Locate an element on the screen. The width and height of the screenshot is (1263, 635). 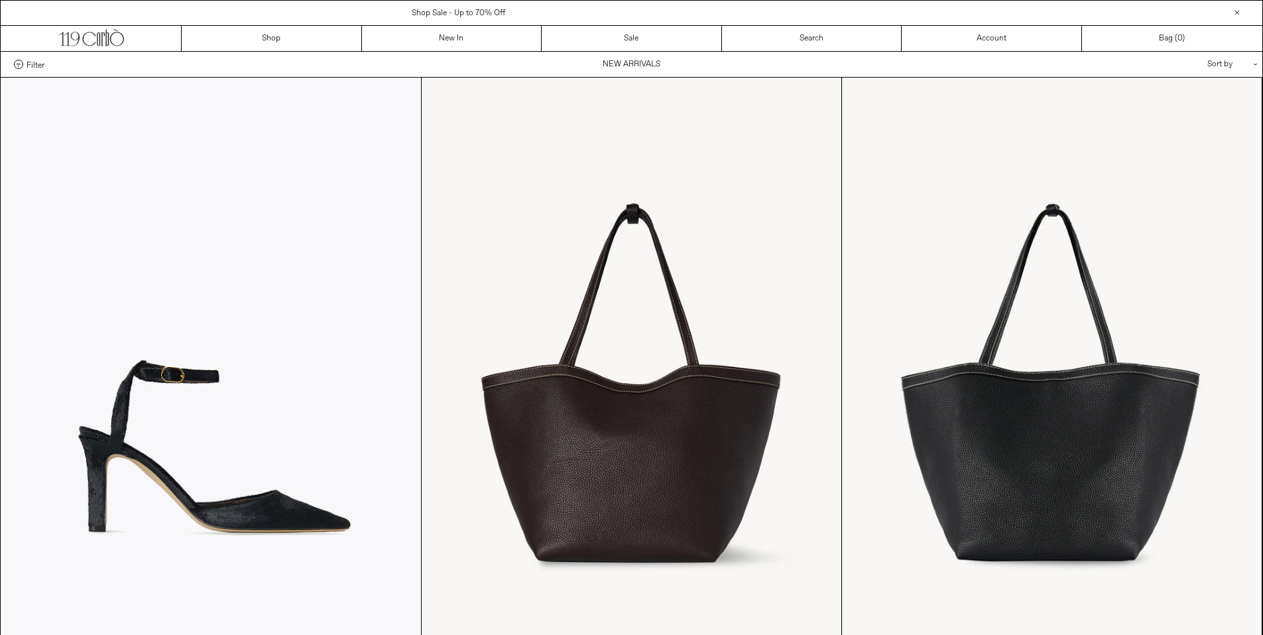
div: Sort by is located at coordinates (1190, 64).